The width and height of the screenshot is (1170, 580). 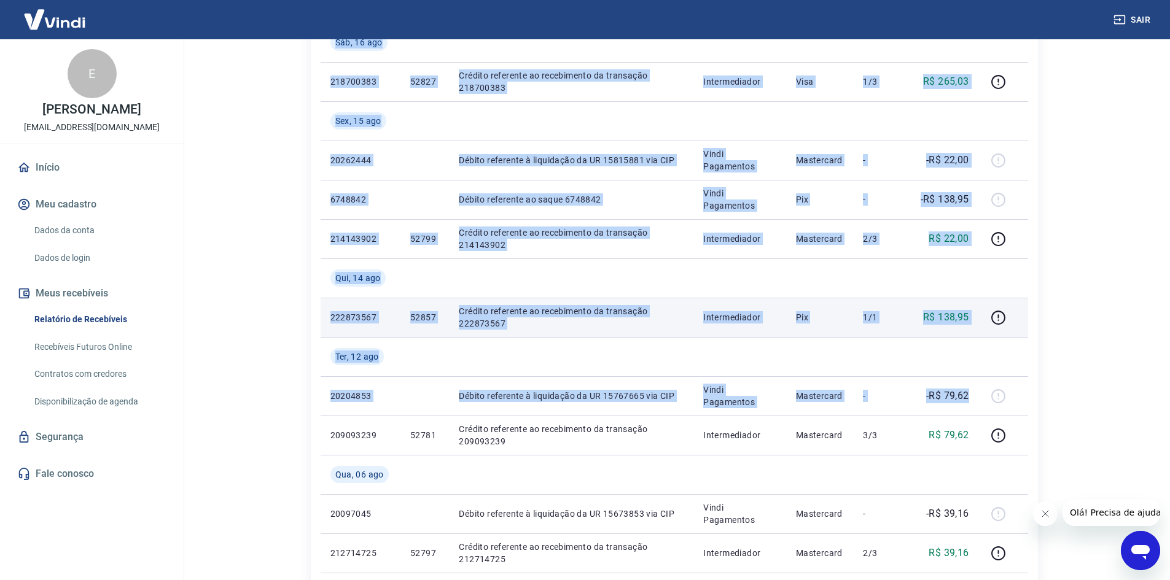 I want to click on p: Crédito referente ao recebimento da transação 214143902, so click(x=571, y=239).